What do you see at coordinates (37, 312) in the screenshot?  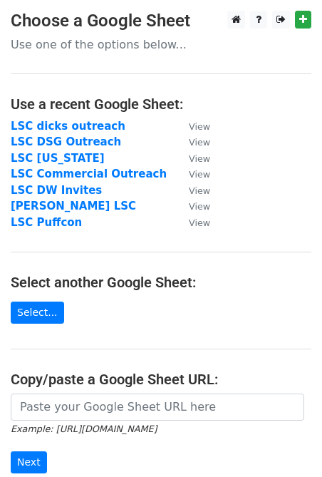 I see `a: Select...` at bounding box center [37, 312].